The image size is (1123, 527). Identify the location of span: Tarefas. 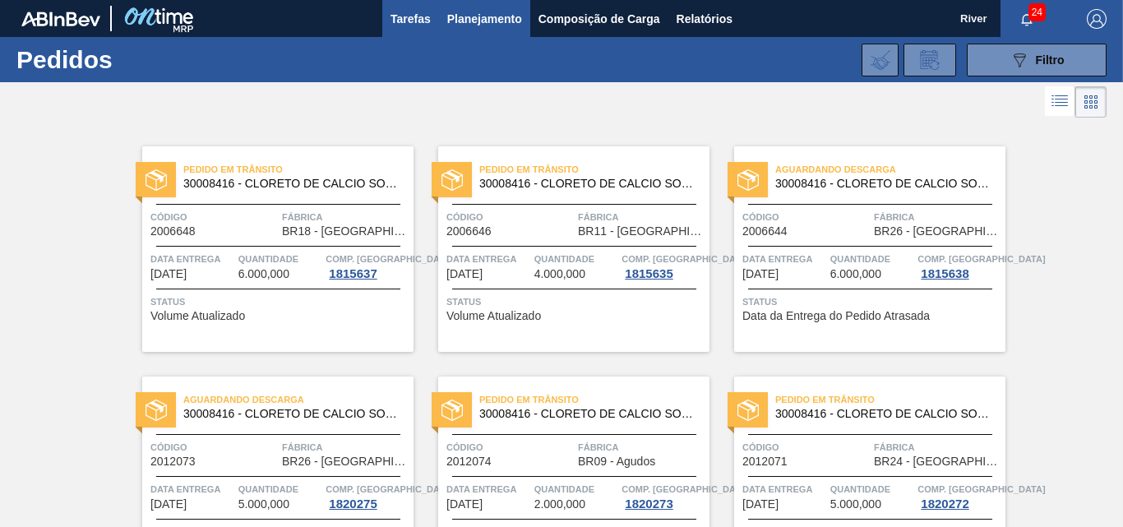
(410, 19).